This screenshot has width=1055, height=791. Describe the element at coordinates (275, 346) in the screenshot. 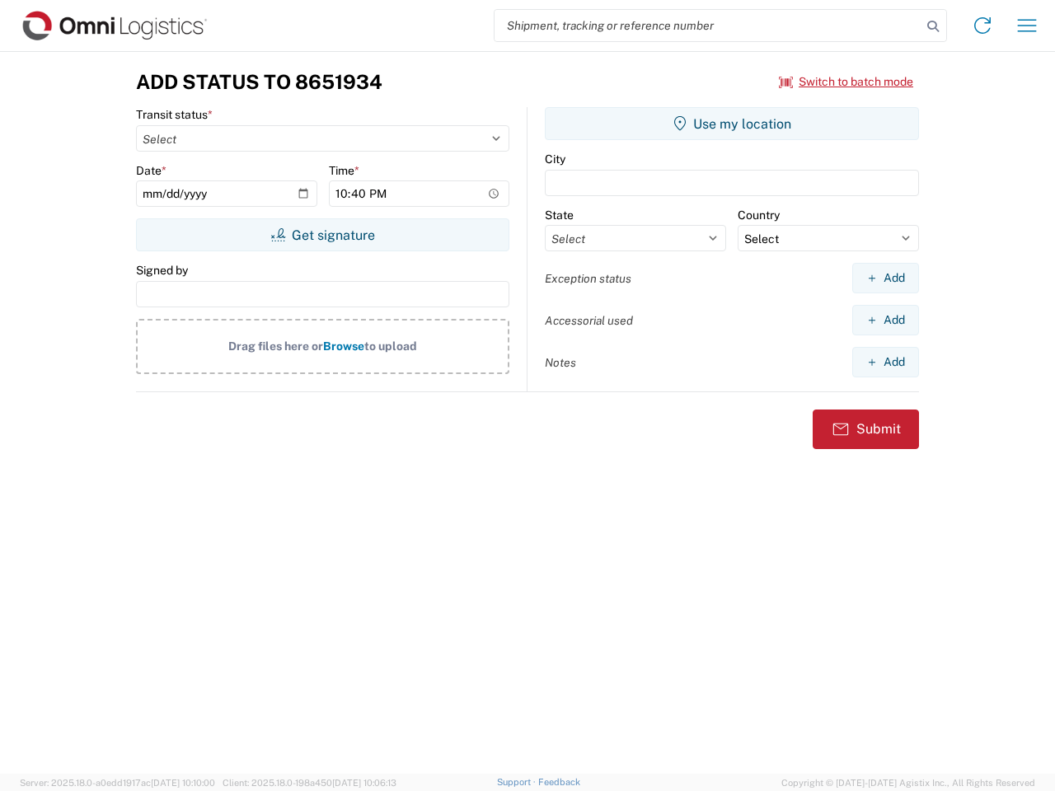

I see `span: Drag files here or` at that location.